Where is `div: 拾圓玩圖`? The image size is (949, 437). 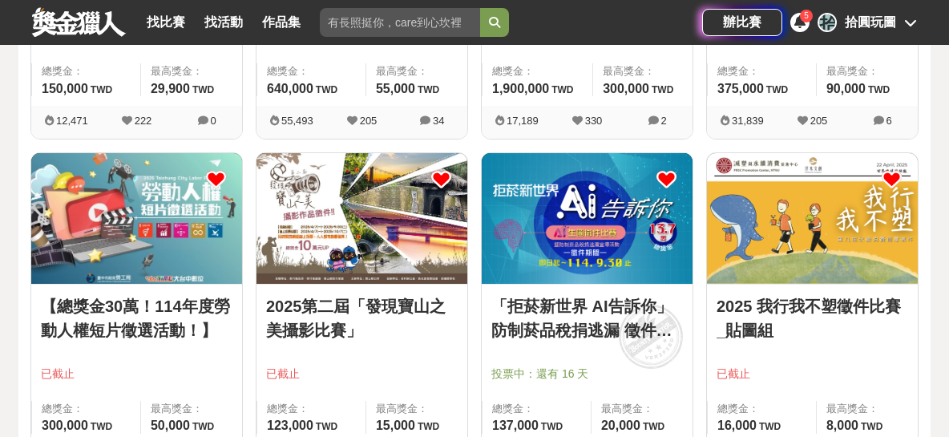 div: 拾圓玩圖 is located at coordinates (871, 22).